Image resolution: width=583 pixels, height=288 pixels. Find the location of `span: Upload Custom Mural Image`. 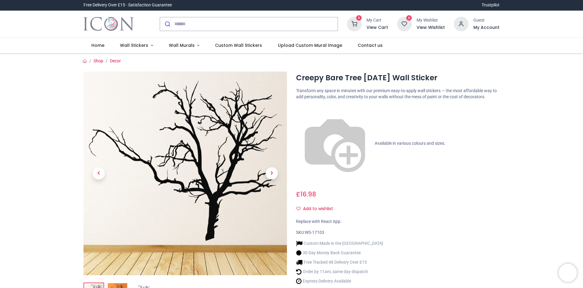

span: Upload Custom Mural Image is located at coordinates (310, 45).